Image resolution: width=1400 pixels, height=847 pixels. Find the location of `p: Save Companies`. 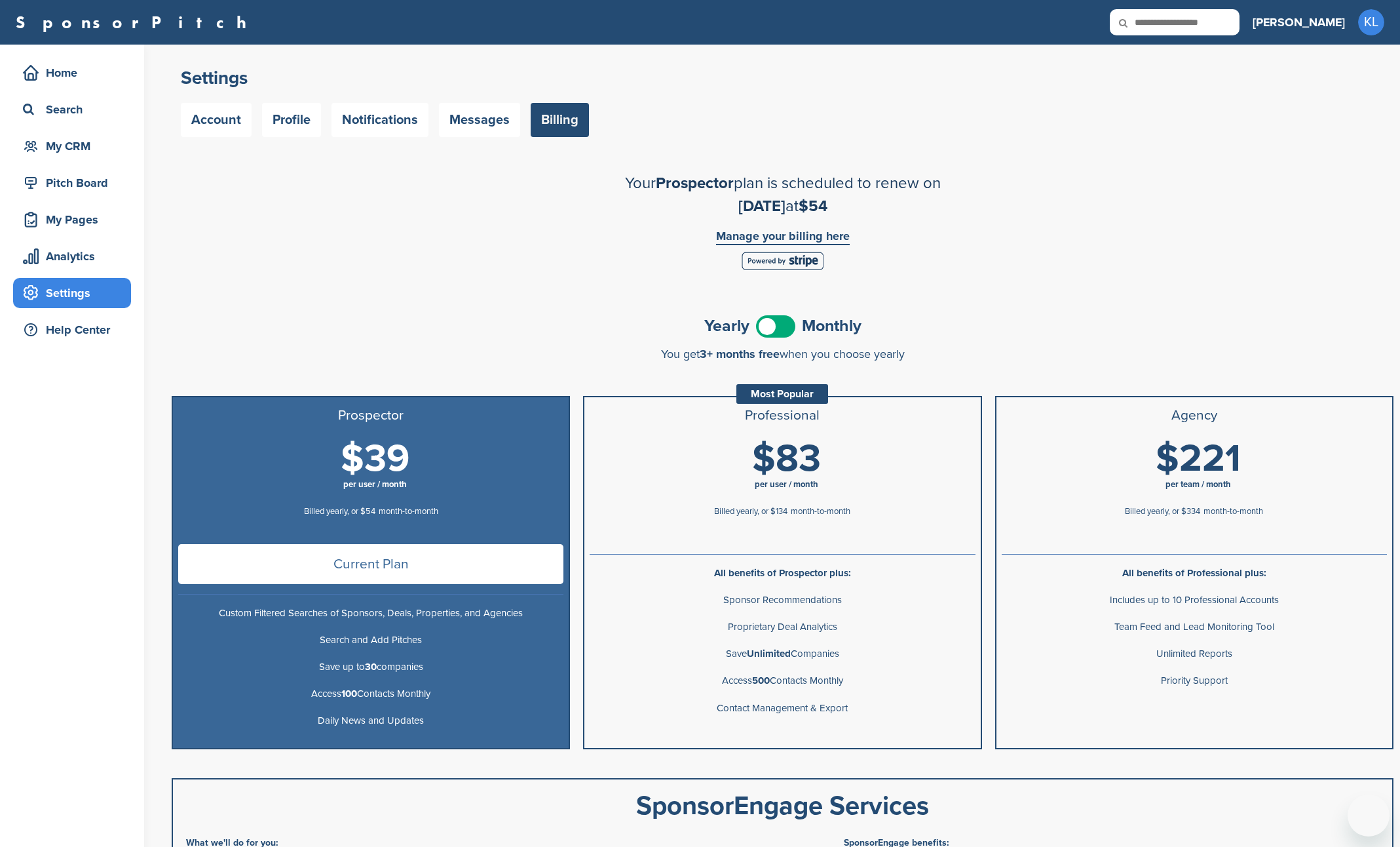

p: Save Companies is located at coordinates (782, 653).